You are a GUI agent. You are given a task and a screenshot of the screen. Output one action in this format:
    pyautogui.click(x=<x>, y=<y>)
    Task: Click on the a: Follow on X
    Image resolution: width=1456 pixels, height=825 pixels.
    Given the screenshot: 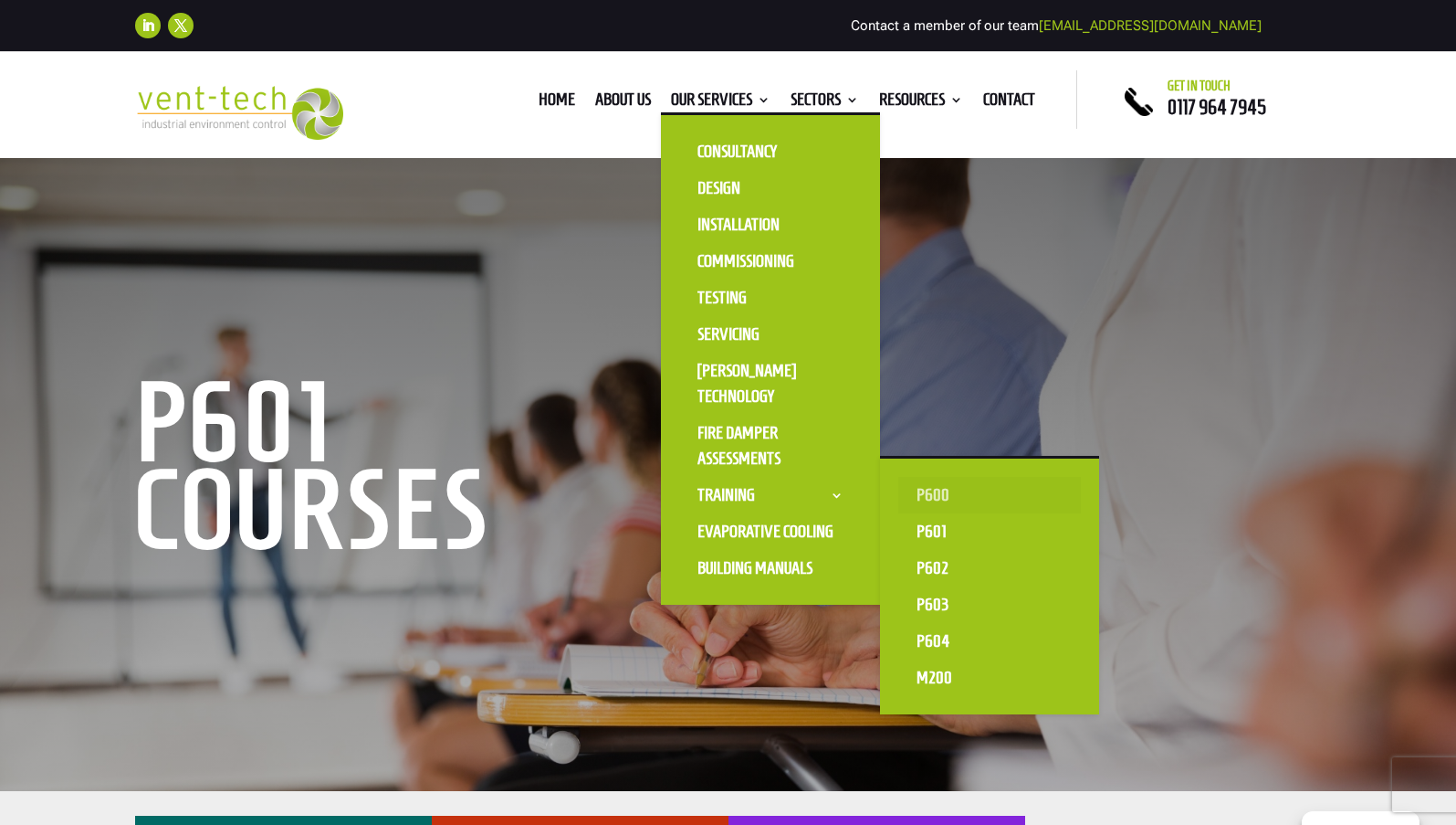 What is the action you would take?
    pyautogui.click(x=181, y=26)
    